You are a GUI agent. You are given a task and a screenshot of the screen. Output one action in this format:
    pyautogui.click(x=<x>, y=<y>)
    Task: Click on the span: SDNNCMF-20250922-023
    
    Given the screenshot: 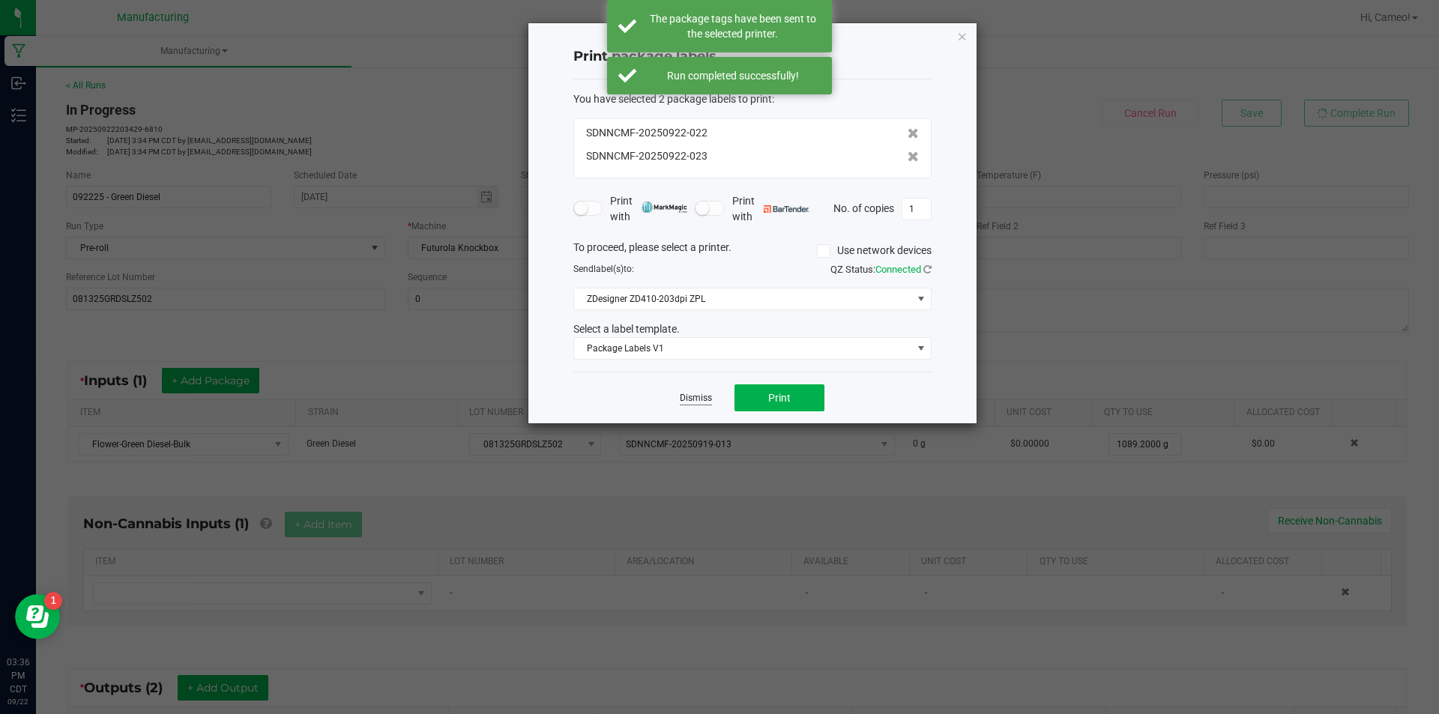 What is the action you would take?
    pyautogui.click(x=647, y=156)
    